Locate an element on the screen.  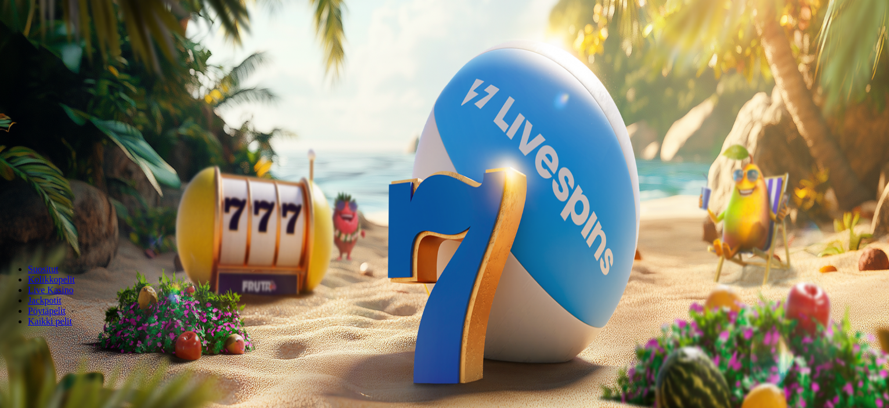
span: Pöytäpelit is located at coordinates (46, 310).